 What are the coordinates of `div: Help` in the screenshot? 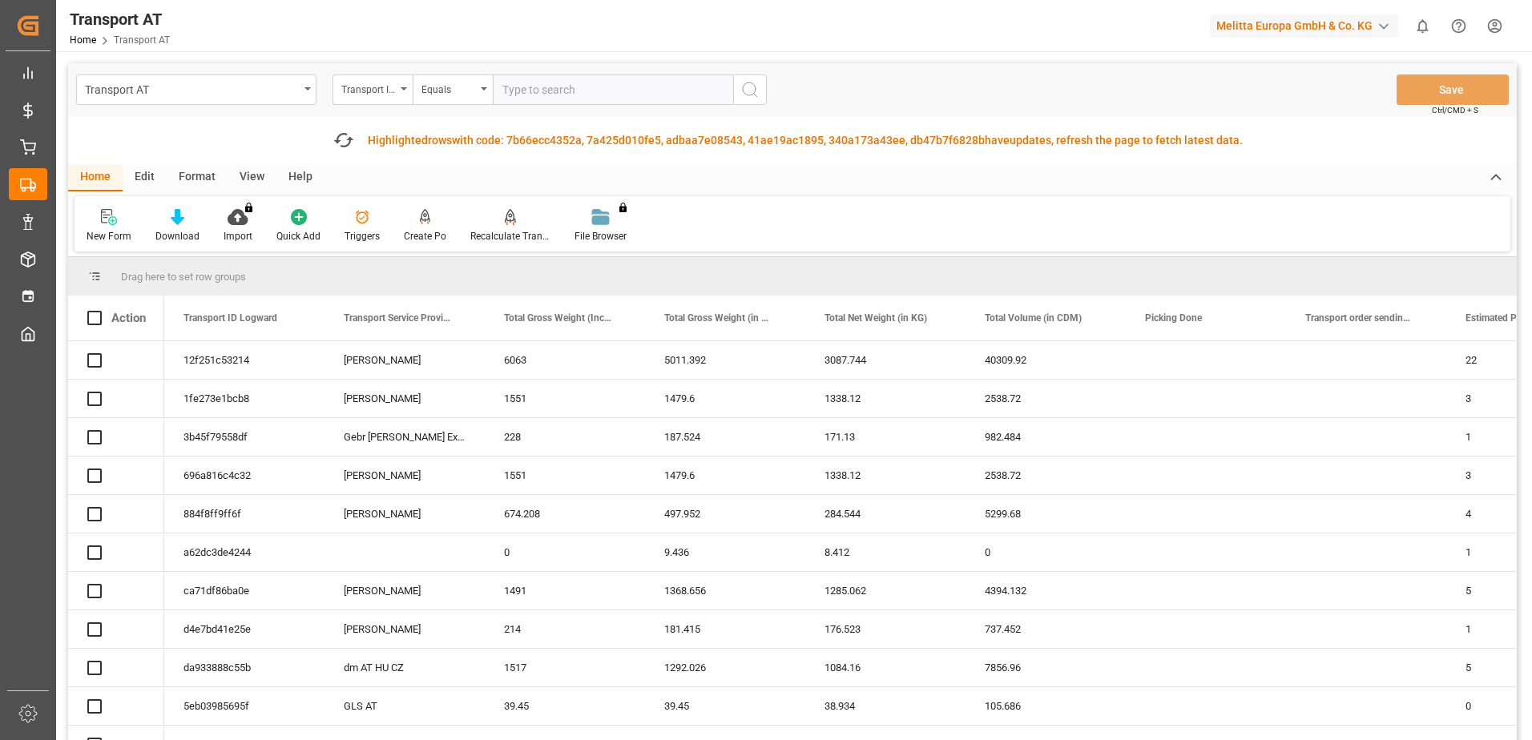 It's located at (300, 178).